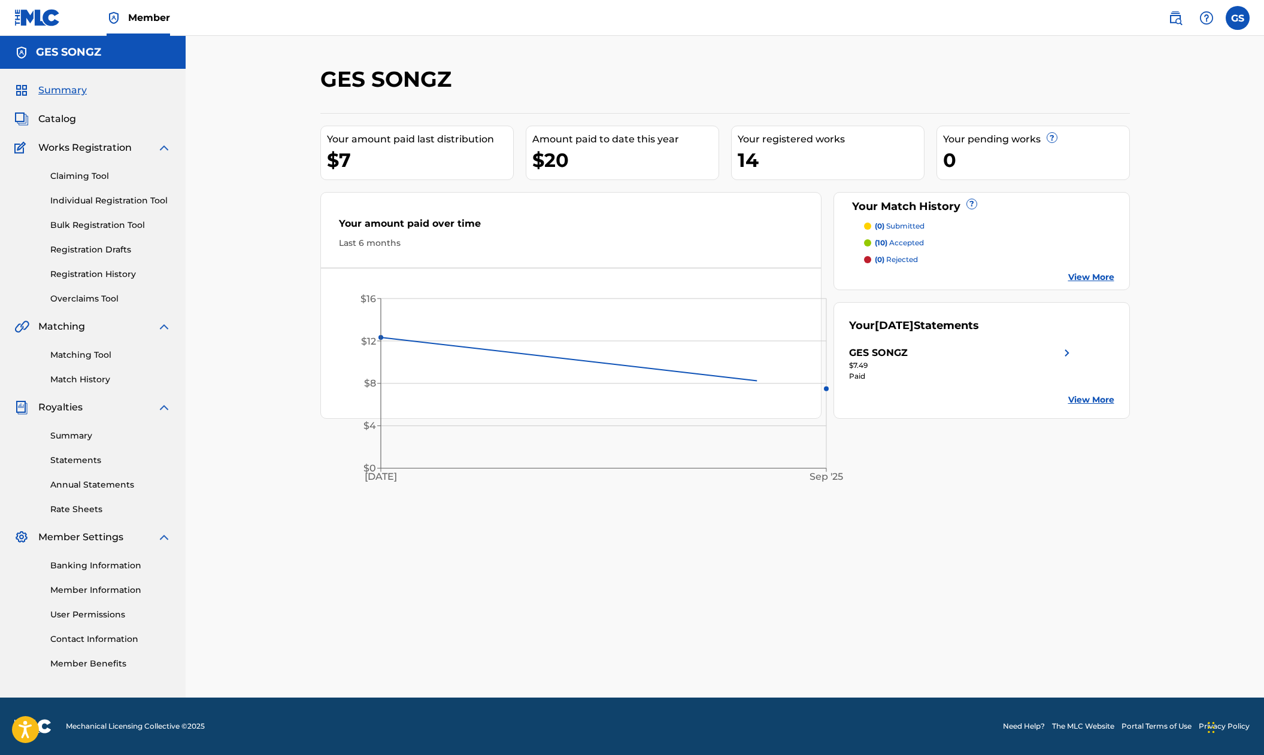 The height and width of the screenshot is (755, 1264). I want to click on div: $7, so click(420, 160).